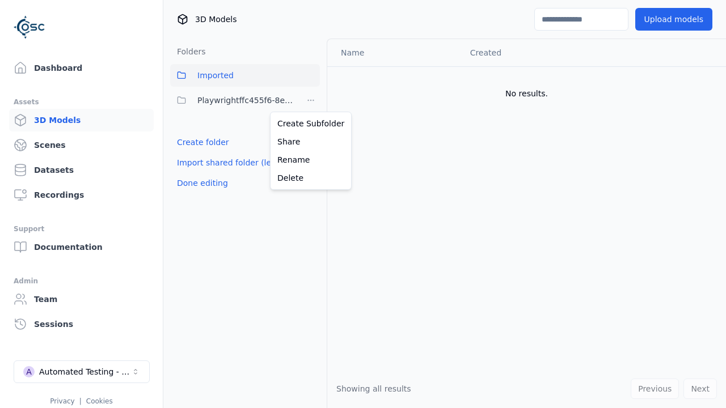  What do you see at coordinates (311, 178) in the screenshot?
I see `a: Delete` at bounding box center [311, 178].